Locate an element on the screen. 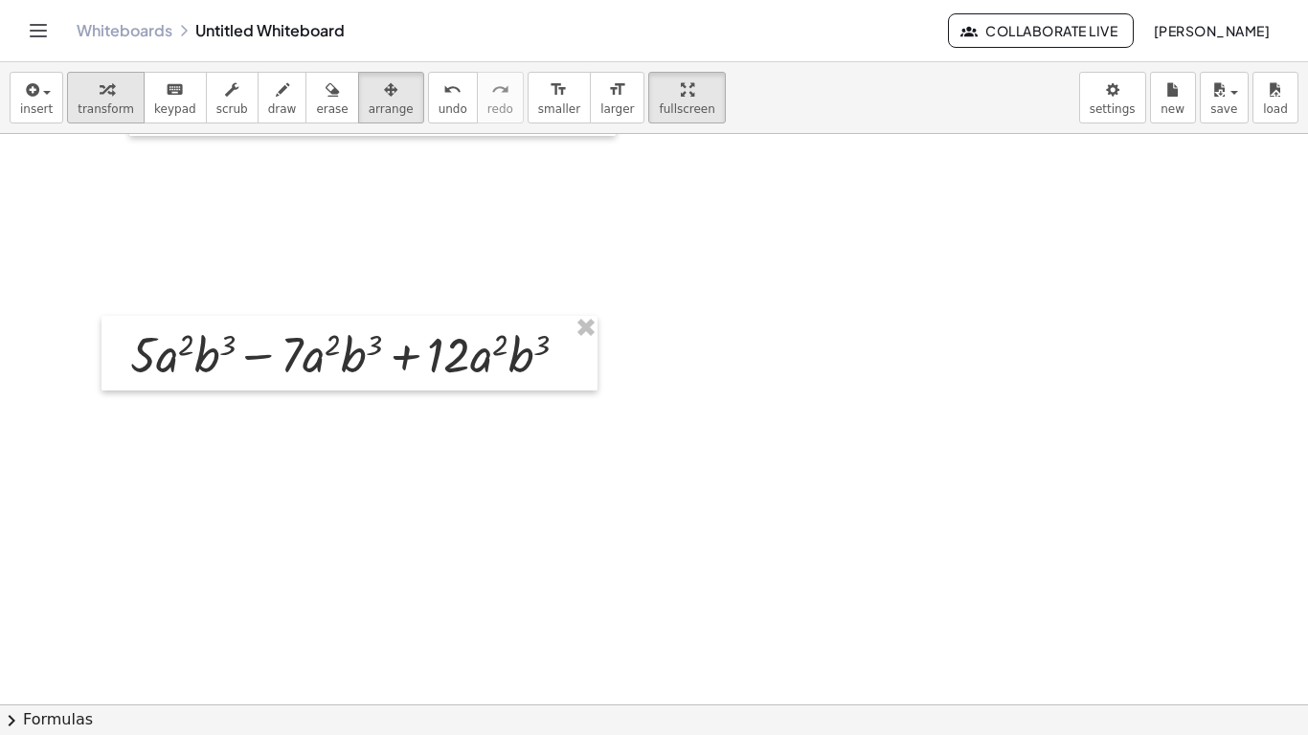  span: save is located at coordinates (1223, 109).